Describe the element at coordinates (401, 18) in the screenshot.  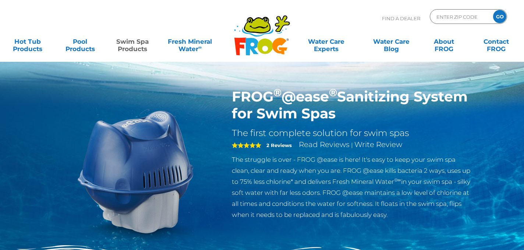
I see `p: Find A Dealer` at that location.